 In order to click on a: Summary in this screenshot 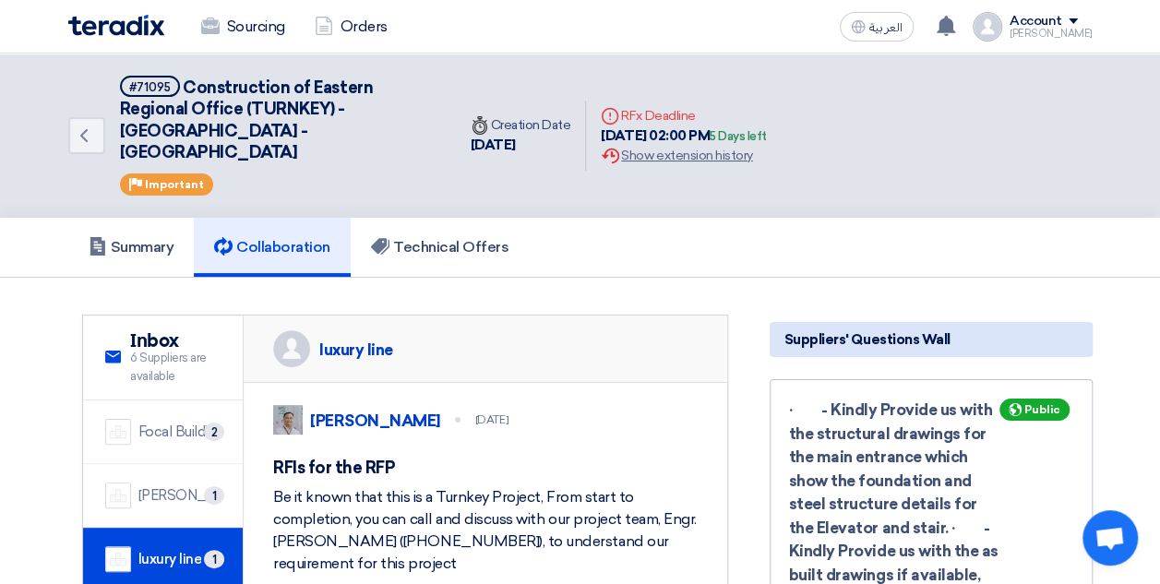, I will do `click(131, 247)`.